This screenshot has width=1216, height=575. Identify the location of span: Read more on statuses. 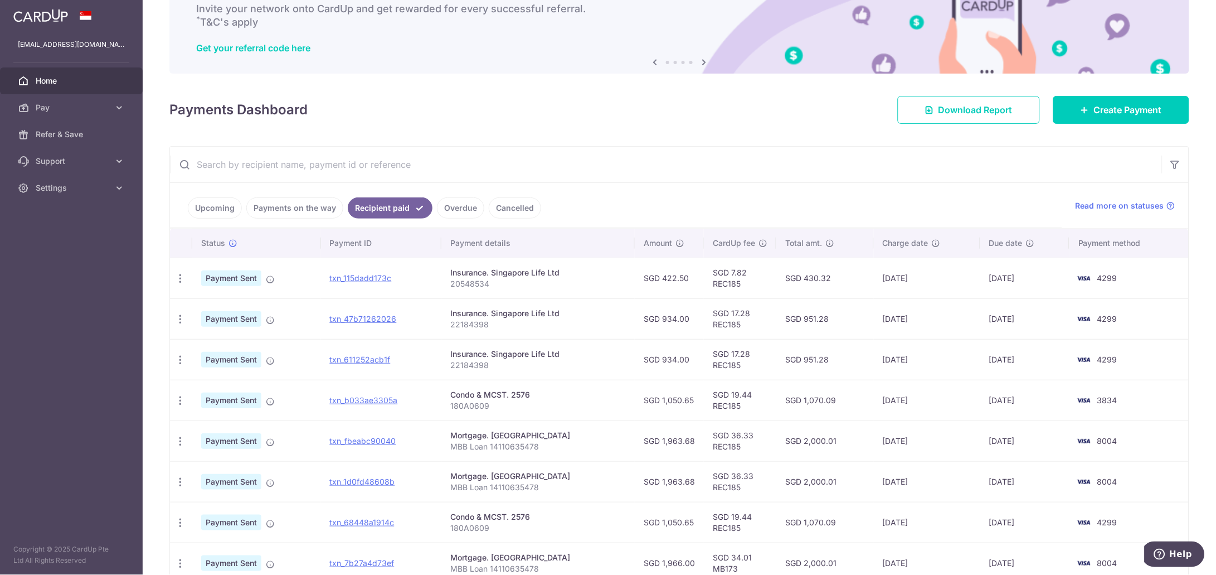
(1120, 206).